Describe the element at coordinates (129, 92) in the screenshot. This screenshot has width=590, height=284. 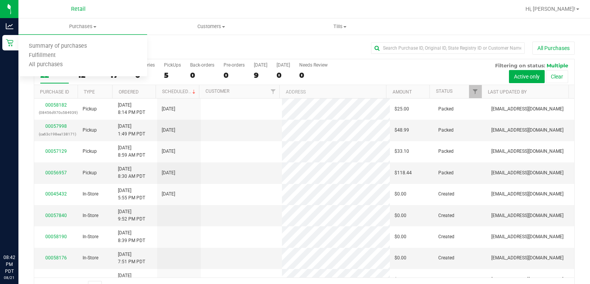
I see `a: Ordered` at that location.